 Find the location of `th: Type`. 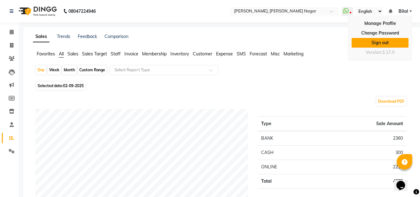

th: Type is located at coordinates (288, 124).